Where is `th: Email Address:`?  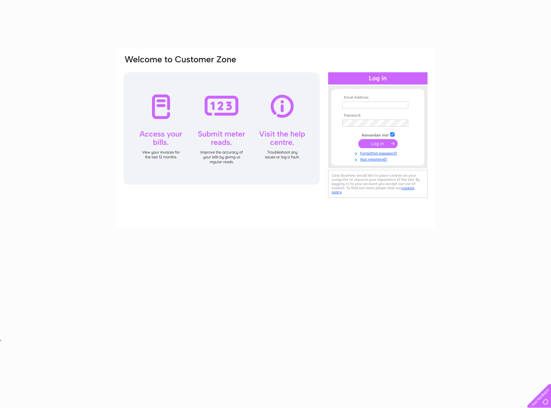
th: Email Address: is located at coordinates (378, 98).